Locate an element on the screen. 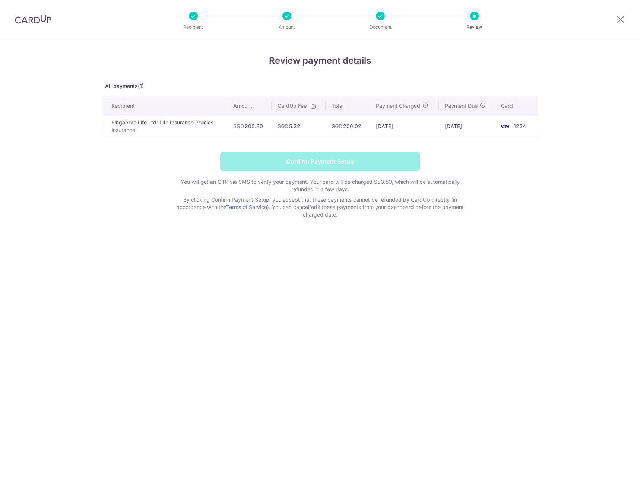 This screenshot has width=640, height=486. td: 5.22 is located at coordinates (298, 126).